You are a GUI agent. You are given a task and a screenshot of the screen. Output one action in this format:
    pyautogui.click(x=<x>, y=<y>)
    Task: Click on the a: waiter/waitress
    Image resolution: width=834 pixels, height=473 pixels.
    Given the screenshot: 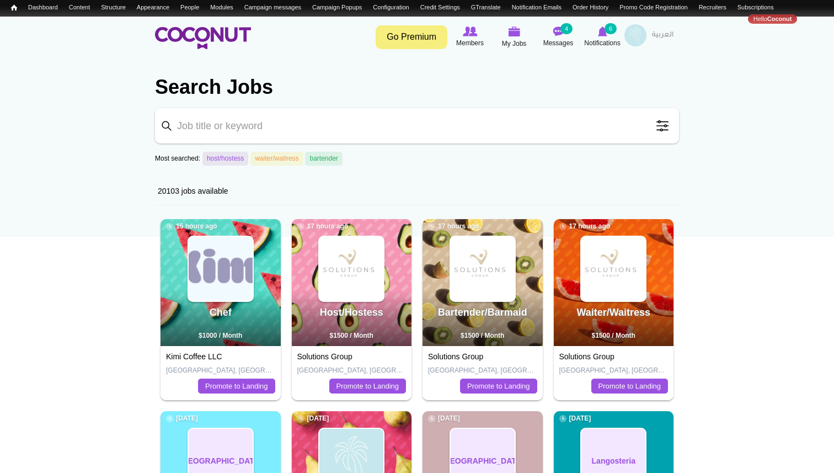 What is the action you would take?
    pyautogui.click(x=276, y=158)
    